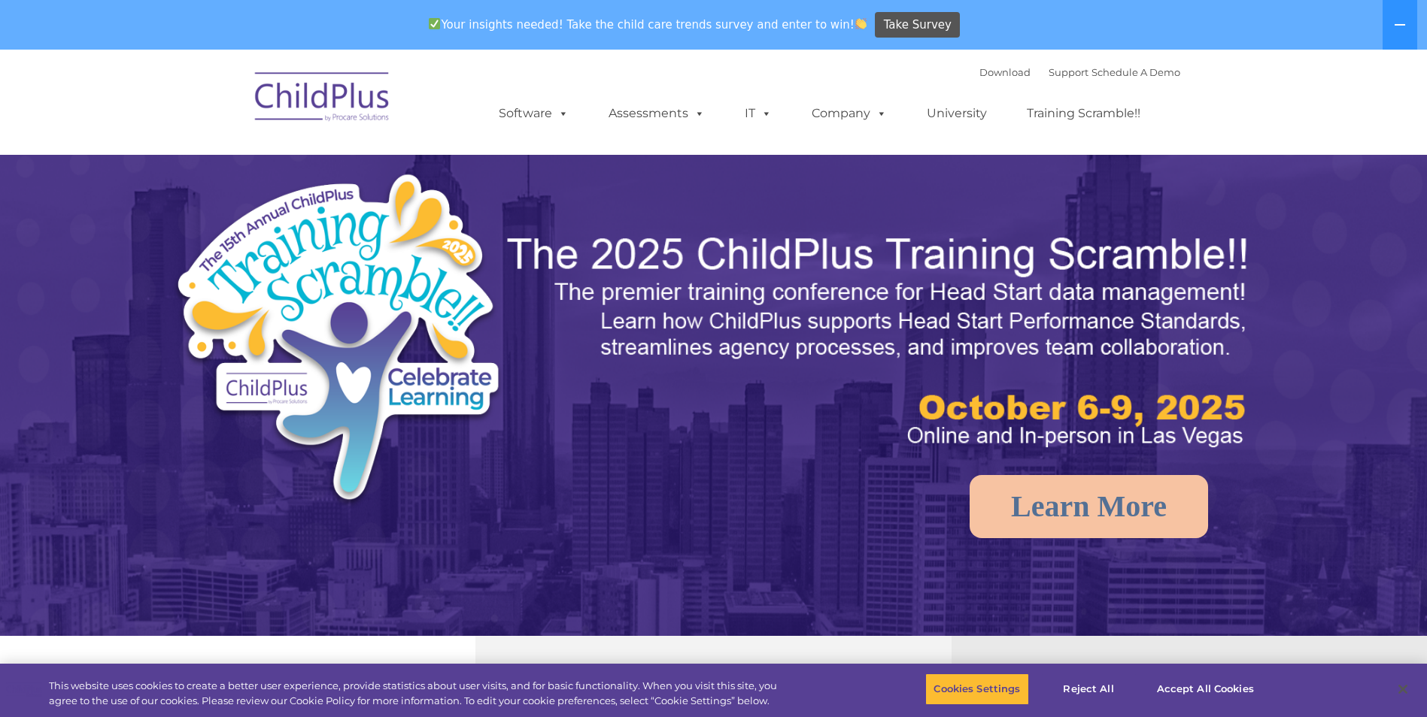 The height and width of the screenshot is (717, 1427). What do you see at coordinates (657, 114) in the screenshot?
I see `a: Assessments` at bounding box center [657, 114].